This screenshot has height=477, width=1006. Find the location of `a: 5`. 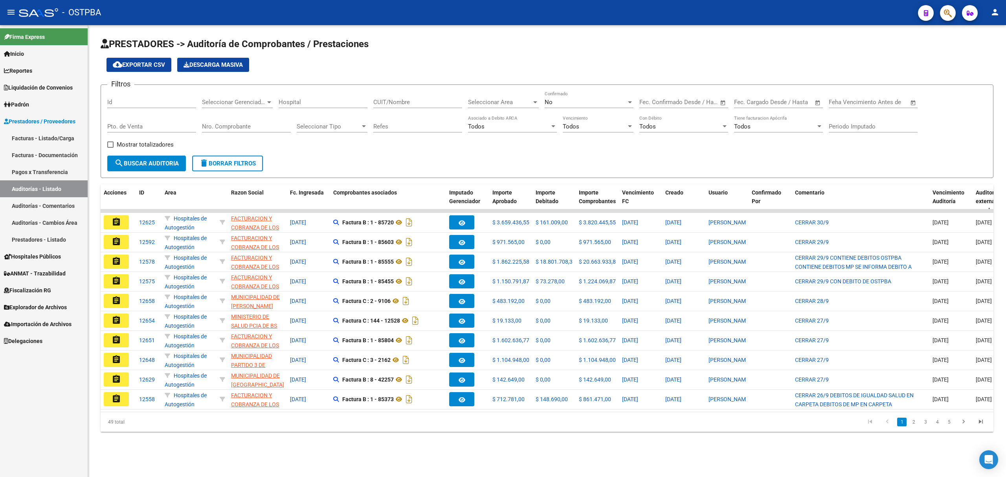

a: 5 is located at coordinates (949, 422).